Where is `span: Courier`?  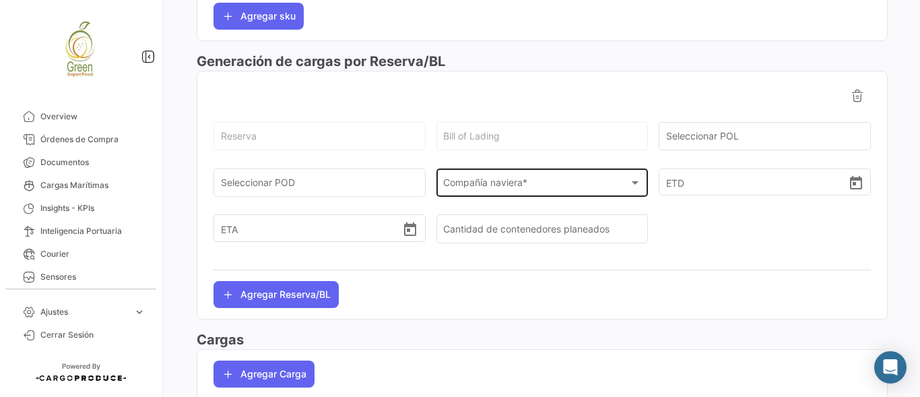 span: Courier is located at coordinates (93, 254).